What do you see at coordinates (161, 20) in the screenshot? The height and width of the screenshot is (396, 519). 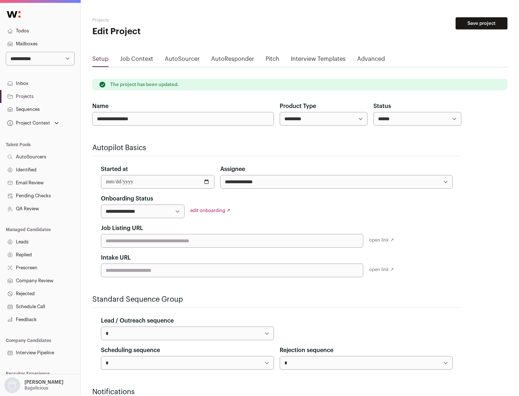 I see `h2: Projects` at bounding box center [161, 20].